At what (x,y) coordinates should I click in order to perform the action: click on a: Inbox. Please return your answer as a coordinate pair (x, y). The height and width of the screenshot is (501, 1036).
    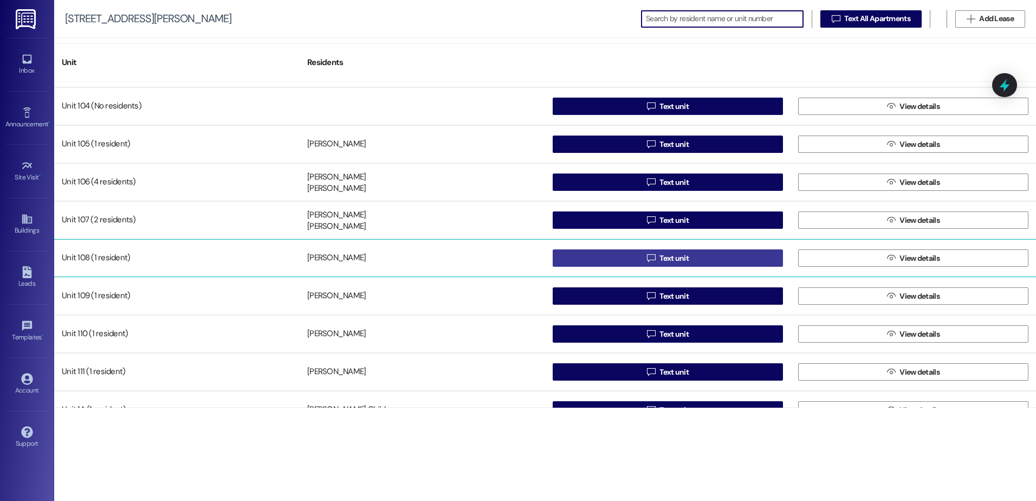
    Looking at the image, I should click on (27, 64).